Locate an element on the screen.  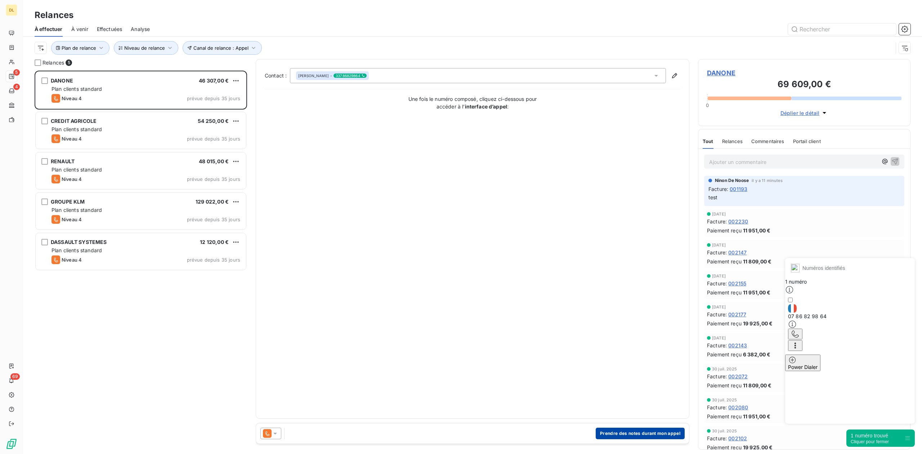
span: 46 307,00 € is located at coordinates (214, 80).